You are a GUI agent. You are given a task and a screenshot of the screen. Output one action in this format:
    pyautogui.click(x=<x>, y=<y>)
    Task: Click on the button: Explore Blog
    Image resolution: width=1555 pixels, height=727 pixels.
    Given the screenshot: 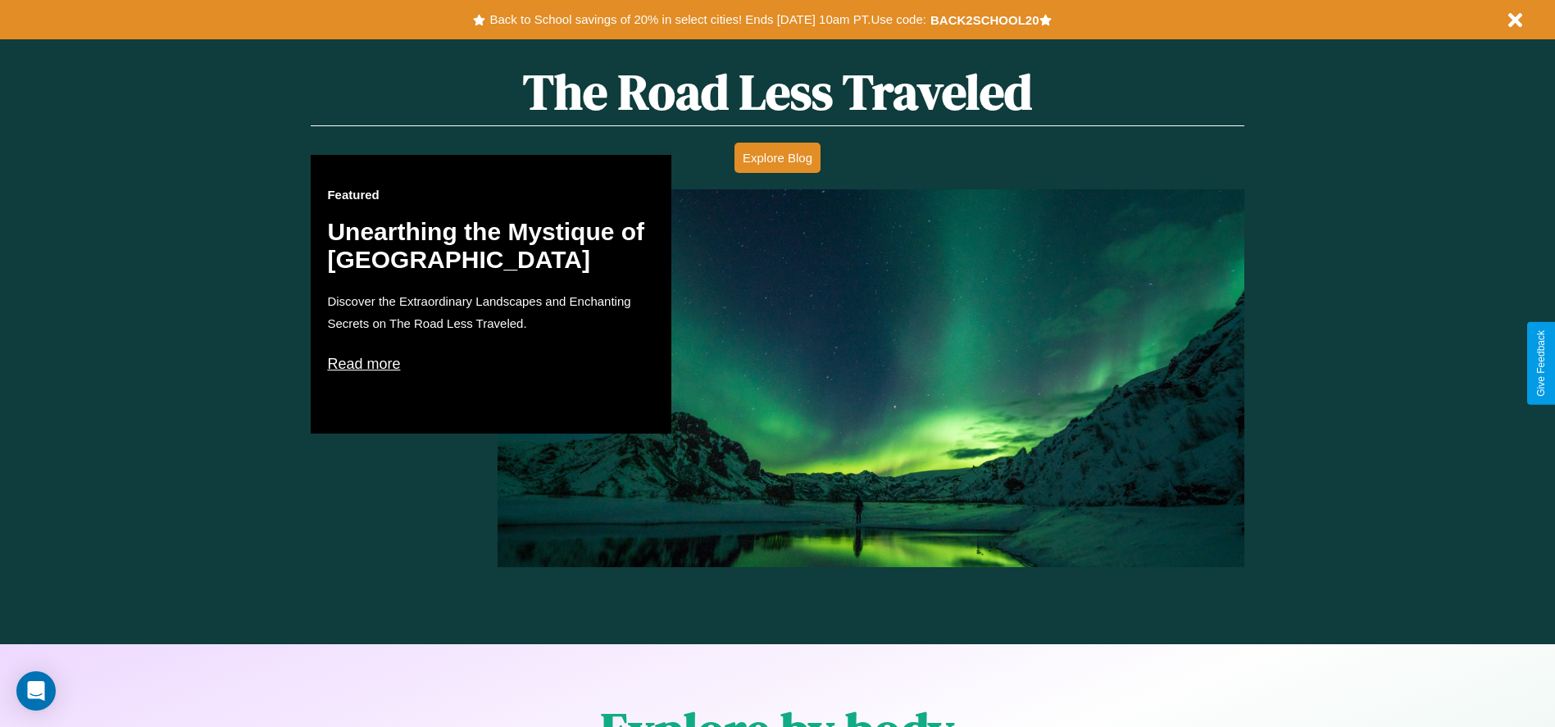 What is the action you would take?
    pyautogui.click(x=777, y=157)
    